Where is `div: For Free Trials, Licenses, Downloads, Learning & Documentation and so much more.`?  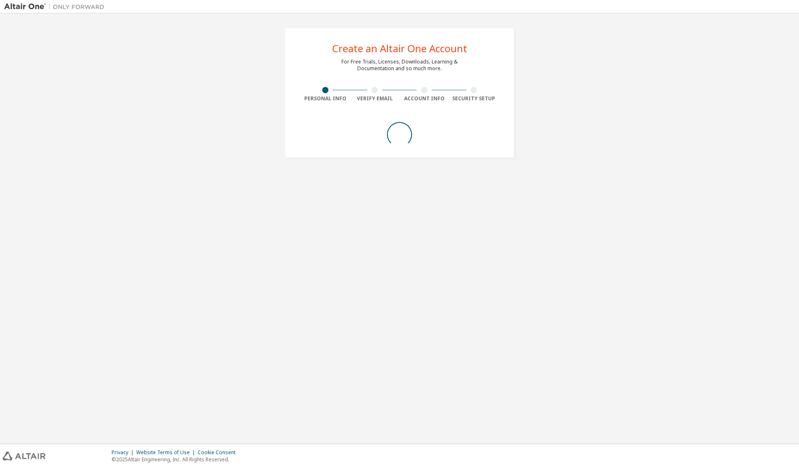 div: For Free Trials, Licenses, Downloads, Learning & Documentation and so much more. is located at coordinates (400, 65).